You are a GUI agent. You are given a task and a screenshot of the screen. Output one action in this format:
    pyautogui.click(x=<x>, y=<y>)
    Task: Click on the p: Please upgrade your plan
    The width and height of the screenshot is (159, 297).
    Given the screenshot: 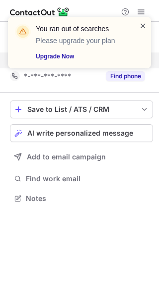 What is the action you would take?
    pyautogui.click(x=81, y=41)
    